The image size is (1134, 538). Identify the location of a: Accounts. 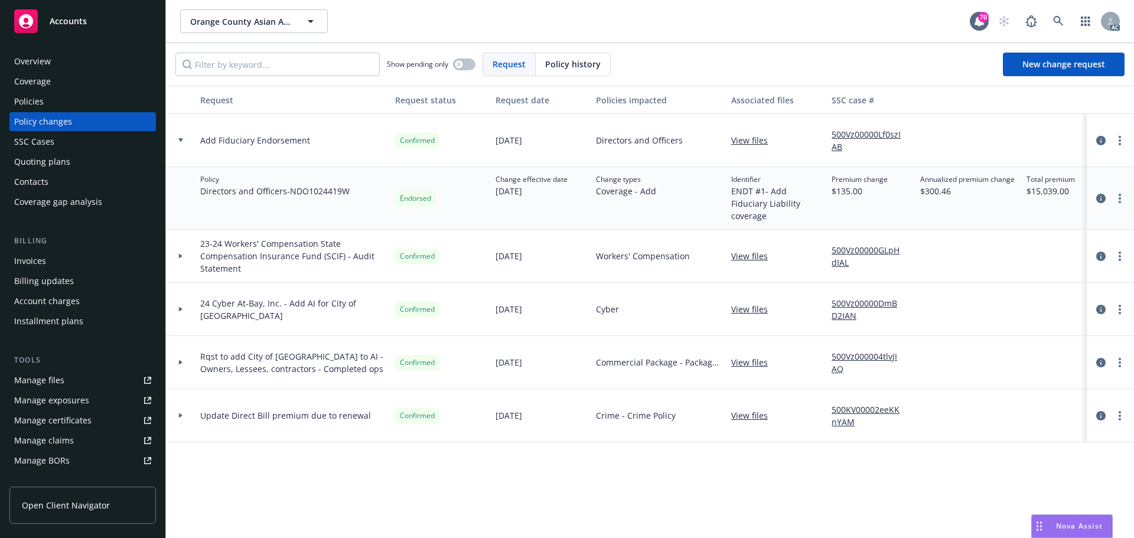
(83, 21).